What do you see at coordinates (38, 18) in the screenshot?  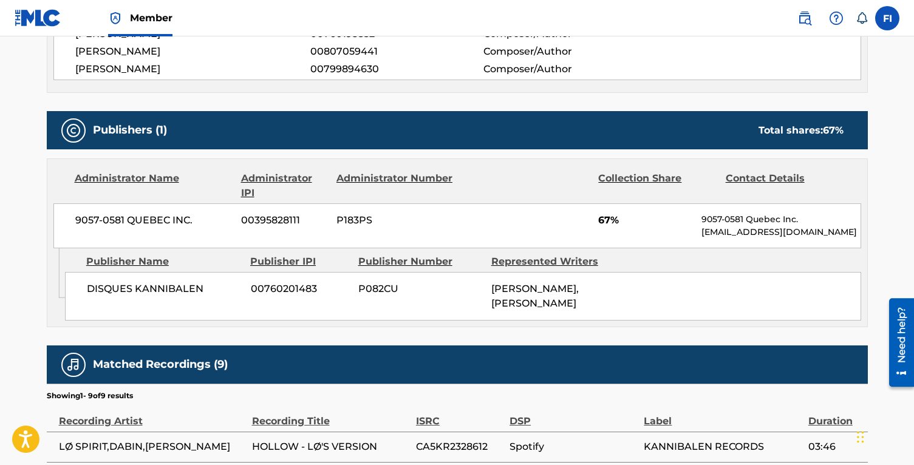 I see `img: MLC Logo` at bounding box center [38, 18].